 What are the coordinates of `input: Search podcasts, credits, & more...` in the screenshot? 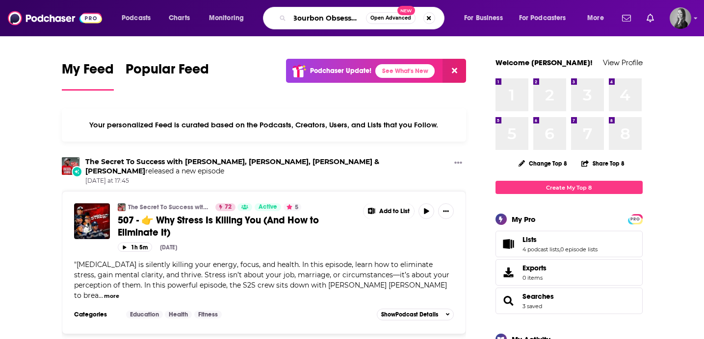 It's located at (327, 18).